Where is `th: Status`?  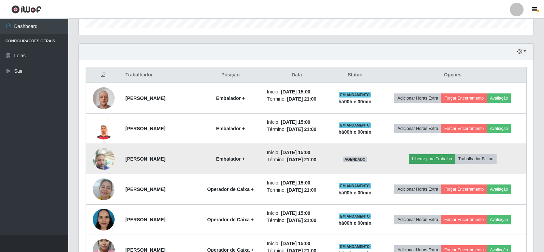 th: Status is located at coordinates (355, 75).